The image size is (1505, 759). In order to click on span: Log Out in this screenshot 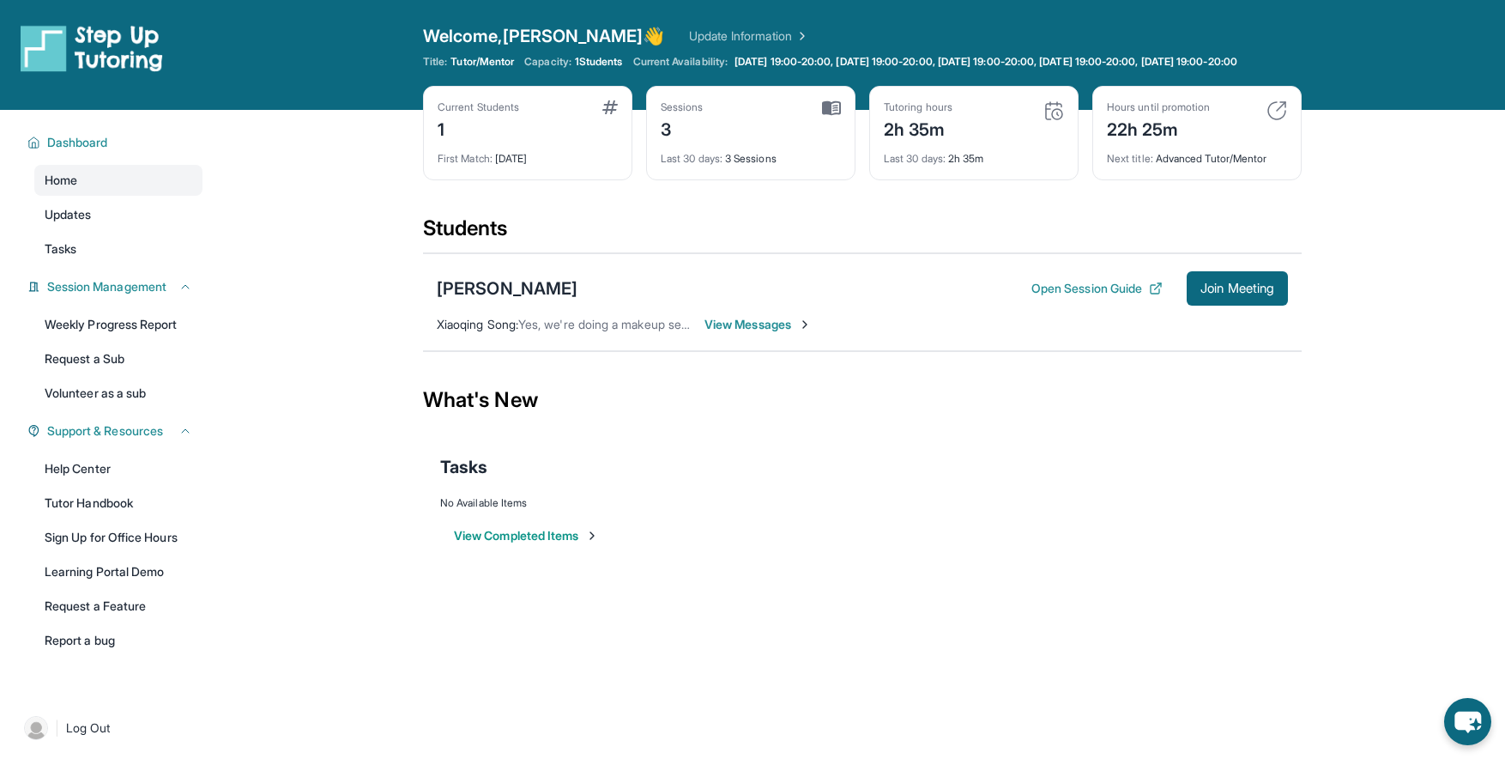, I will do `click(88, 728)`.